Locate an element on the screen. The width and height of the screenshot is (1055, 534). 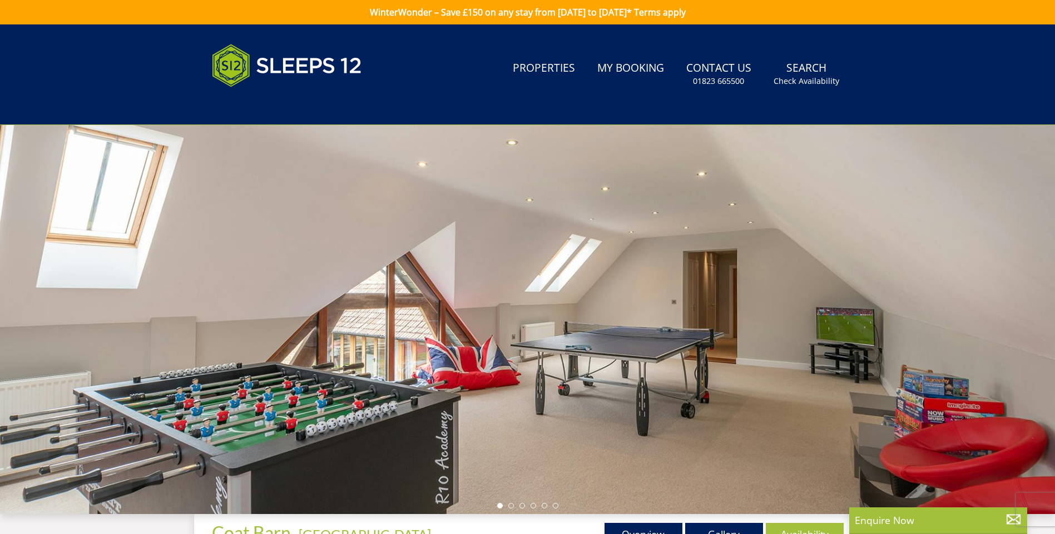
a: Contact Us01823 665500 is located at coordinates (718, 74).